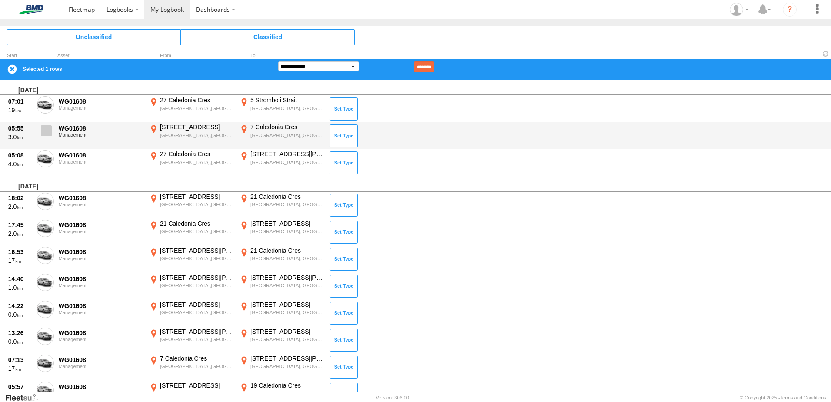  I want to click on div: 17:45, so click(20, 225).